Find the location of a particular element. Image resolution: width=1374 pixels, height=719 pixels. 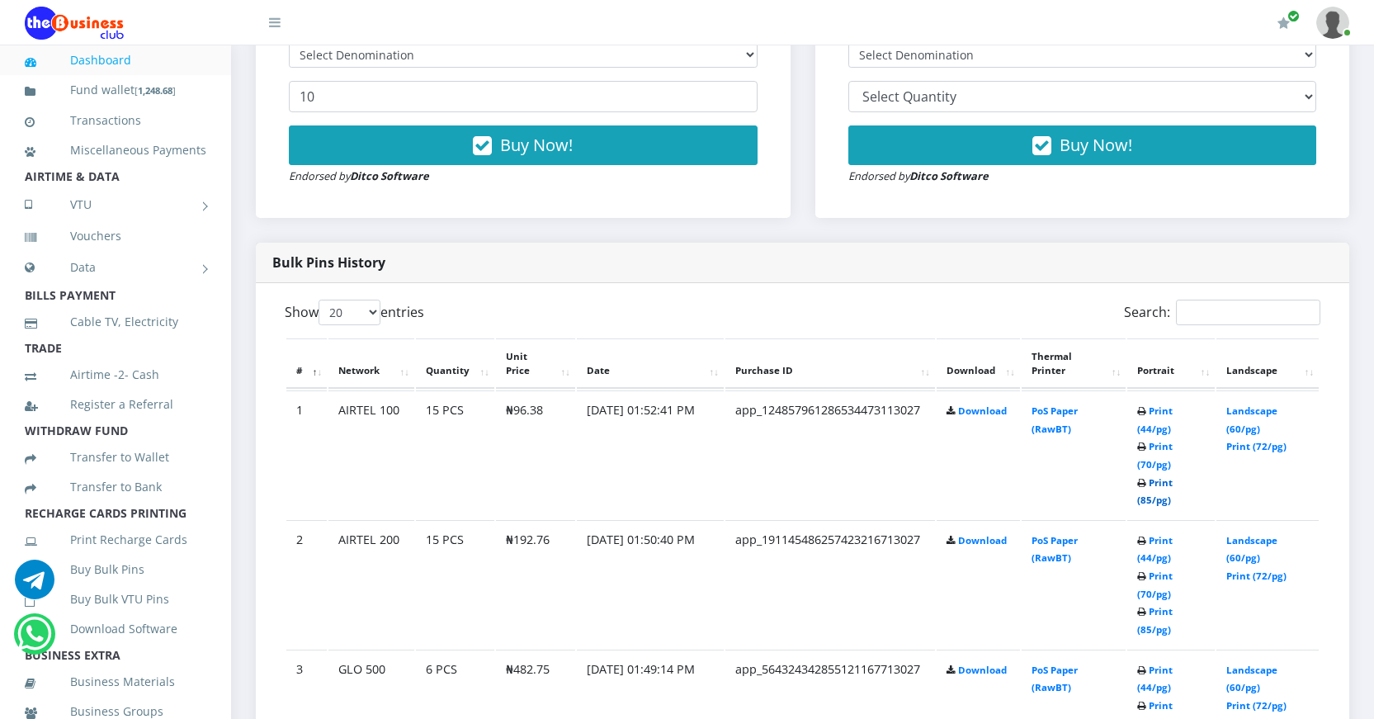

td: app_124857961286534473113027 is located at coordinates (830, 454).